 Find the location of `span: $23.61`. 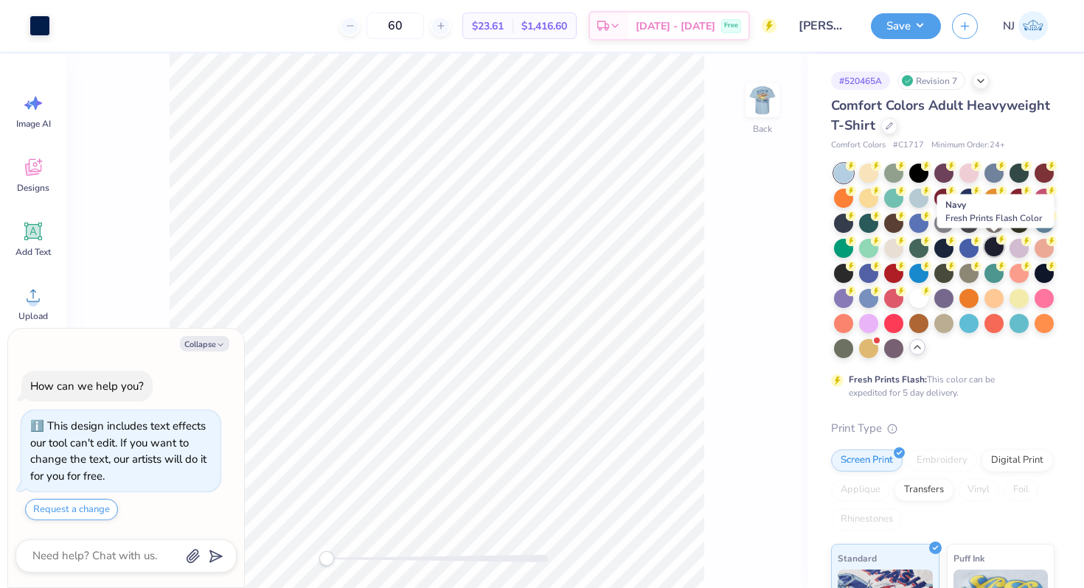

span: $23.61 is located at coordinates (487, 26).